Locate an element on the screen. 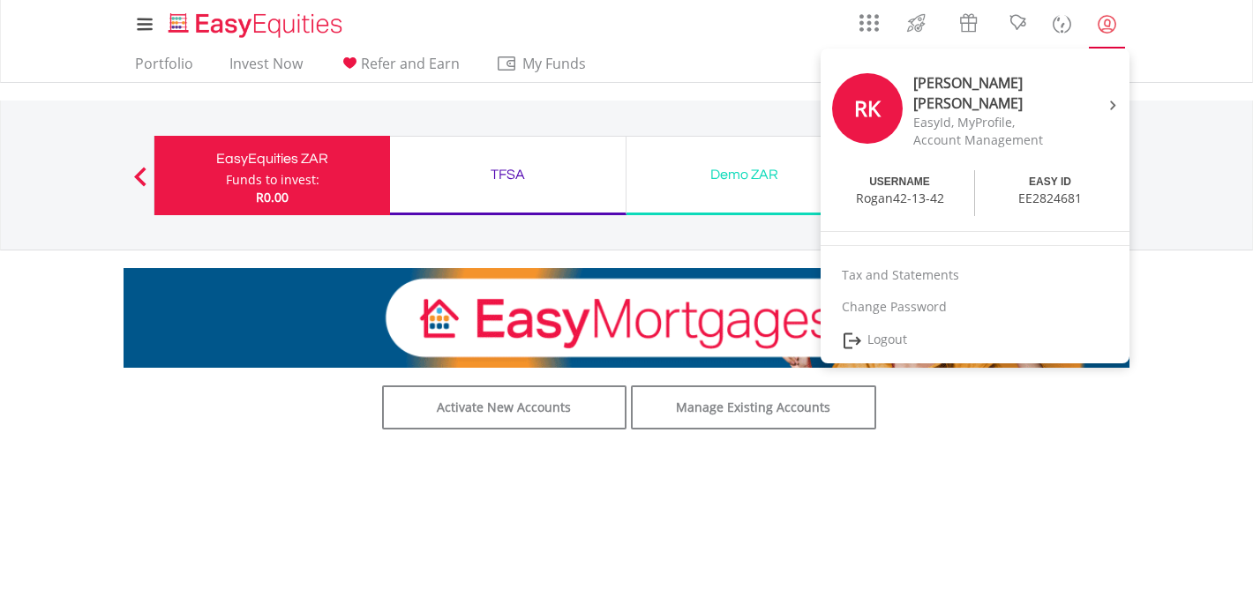 This screenshot has width=1253, height=597. div: EasyId, MyProfile, is located at coordinates (987, 123).